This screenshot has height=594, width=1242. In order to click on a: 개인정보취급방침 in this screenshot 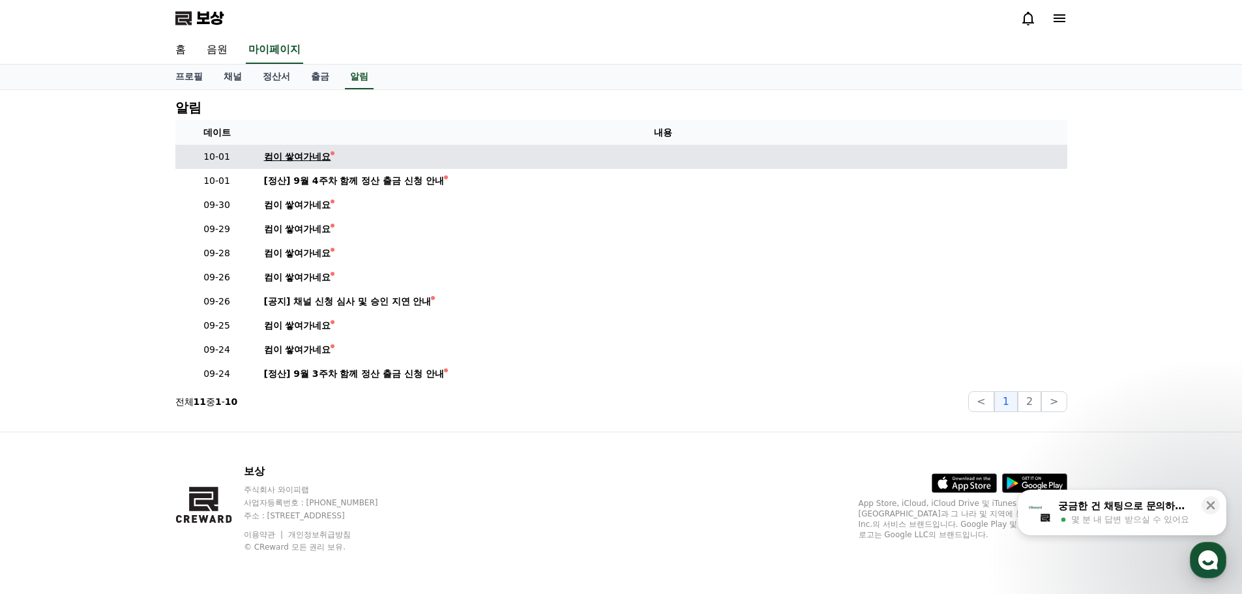, I will do `click(319, 534)`.